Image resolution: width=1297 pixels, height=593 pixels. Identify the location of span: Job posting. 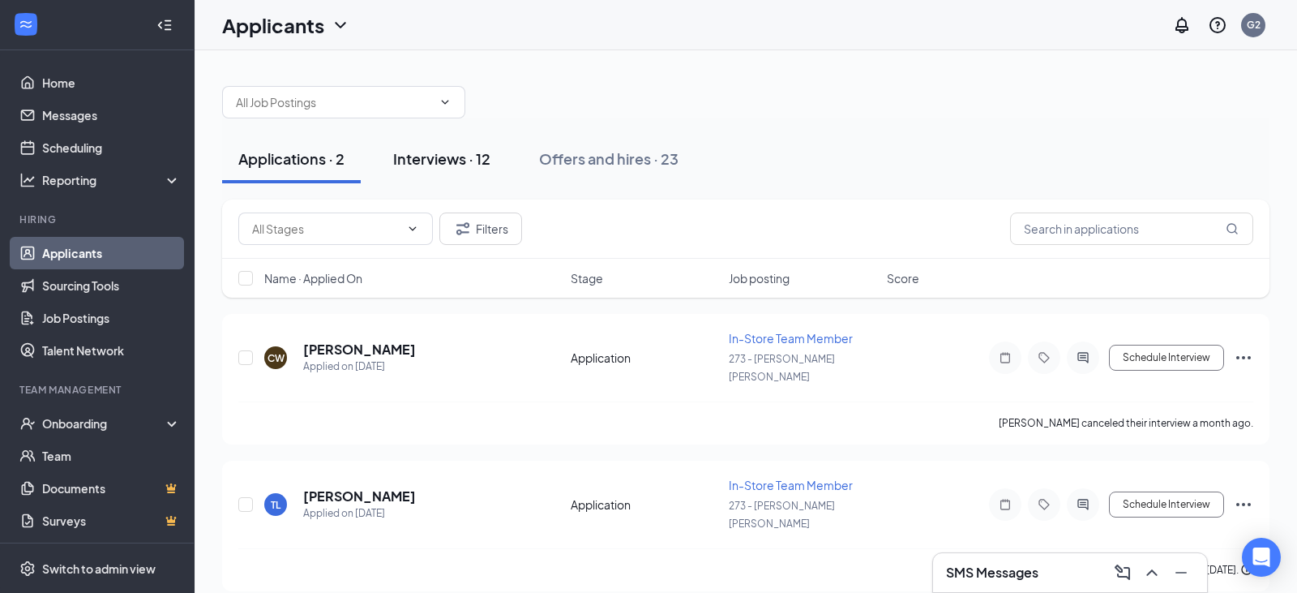
(759, 278).